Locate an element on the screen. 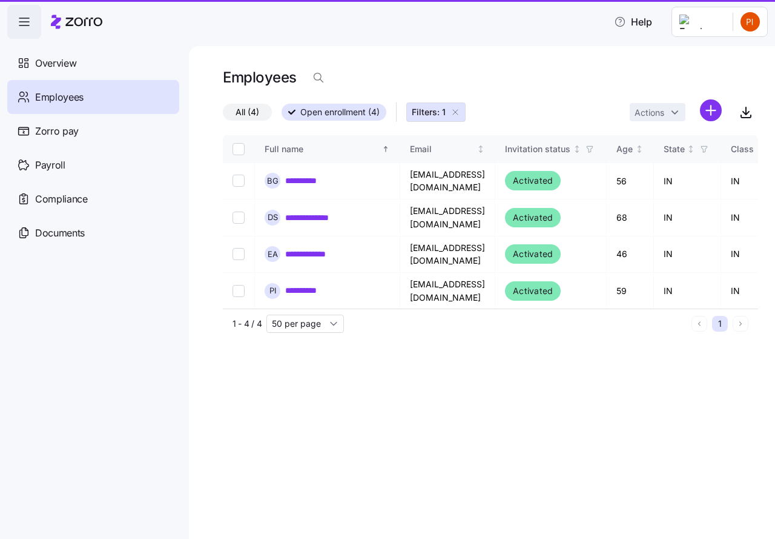  button: Next page is located at coordinates (741, 323).